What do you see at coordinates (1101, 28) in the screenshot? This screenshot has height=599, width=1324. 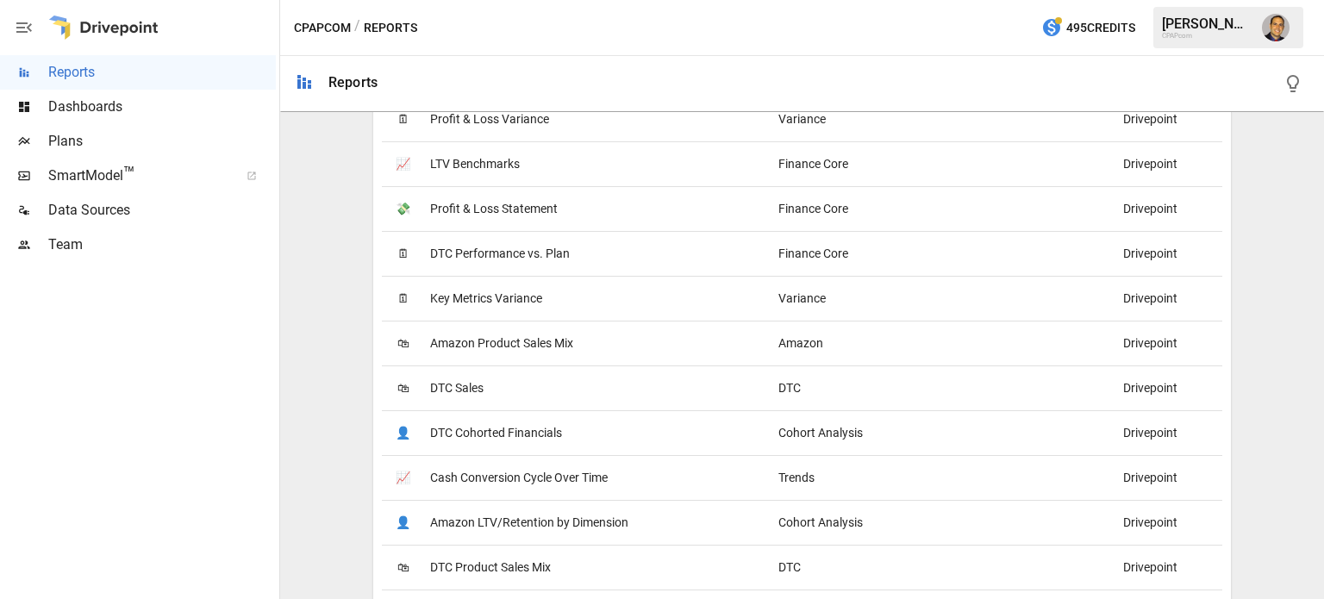 I see `span: 495 Credits` at bounding box center [1101, 28].